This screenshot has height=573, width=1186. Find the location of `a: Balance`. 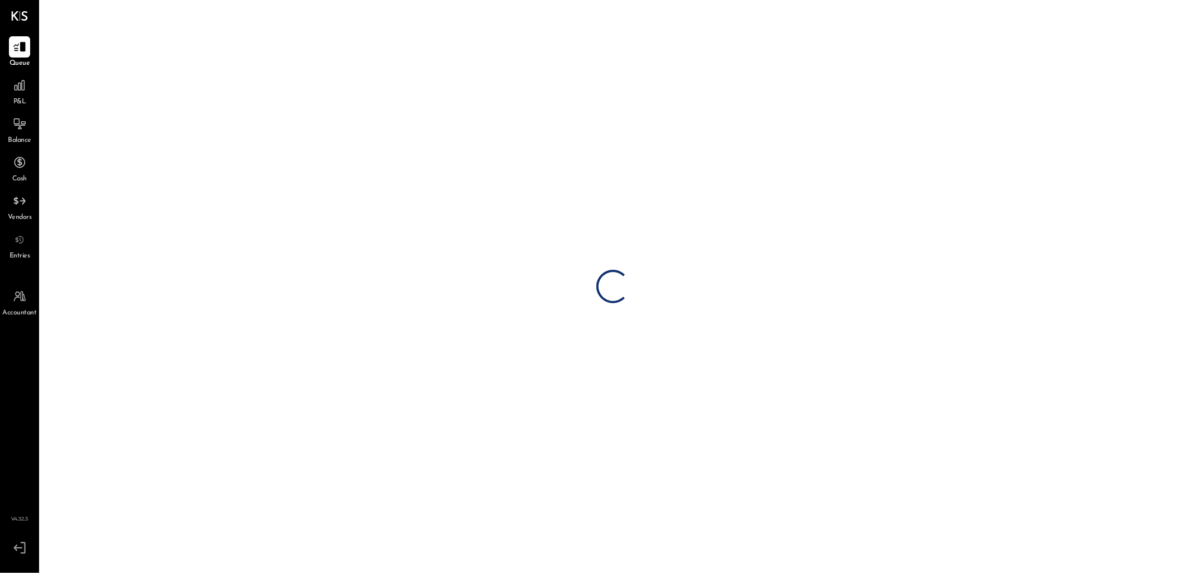

a: Balance is located at coordinates (20, 130).